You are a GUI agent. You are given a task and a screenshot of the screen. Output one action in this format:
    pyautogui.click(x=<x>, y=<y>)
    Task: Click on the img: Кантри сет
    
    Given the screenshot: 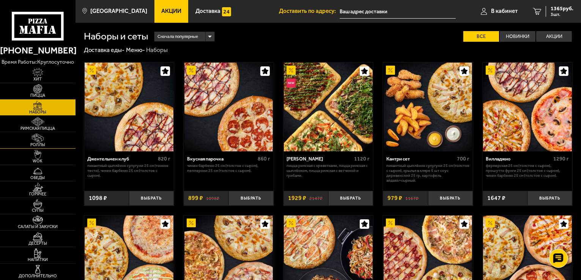 What is the action you would take?
    pyautogui.click(x=428, y=107)
    